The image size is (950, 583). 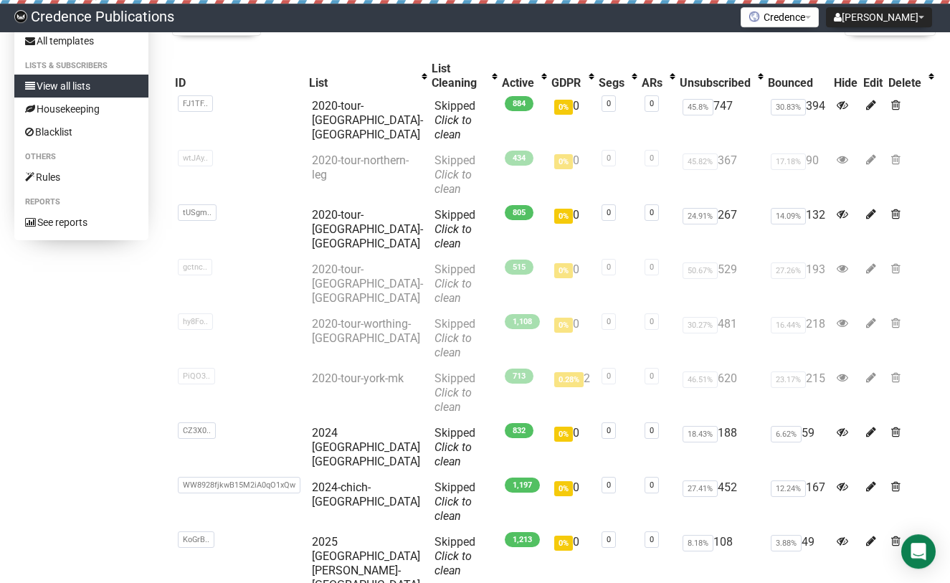 What do you see at coordinates (195, 321) in the screenshot?
I see `span: hy8Fo..` at bounding box center [195, 321].